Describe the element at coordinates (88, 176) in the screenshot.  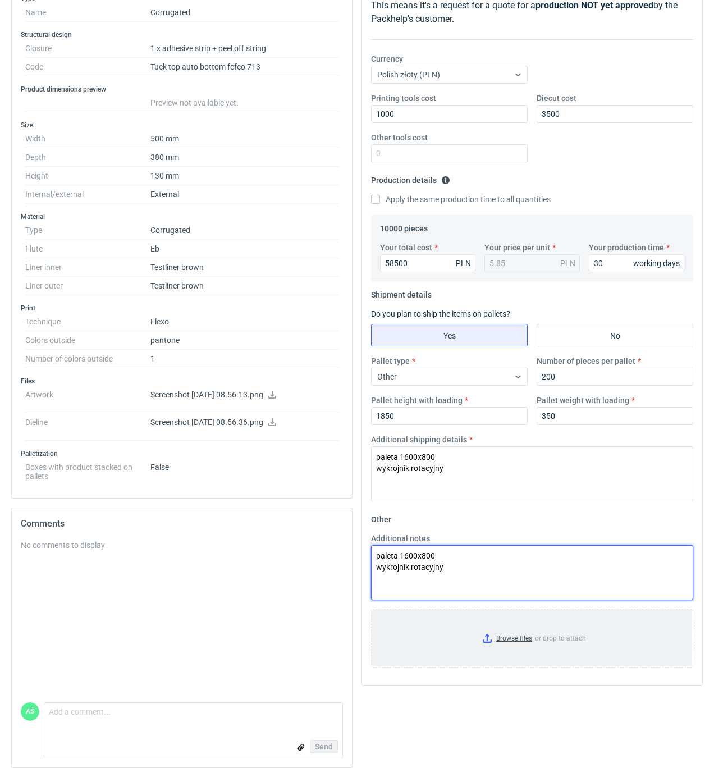
I see `dt: Height` at that location.